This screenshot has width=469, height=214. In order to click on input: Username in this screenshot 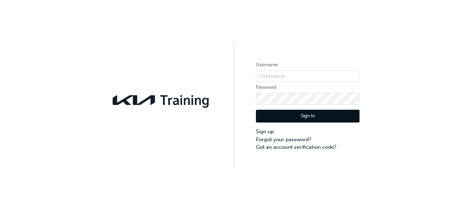, I will do `click(308, 76)`.